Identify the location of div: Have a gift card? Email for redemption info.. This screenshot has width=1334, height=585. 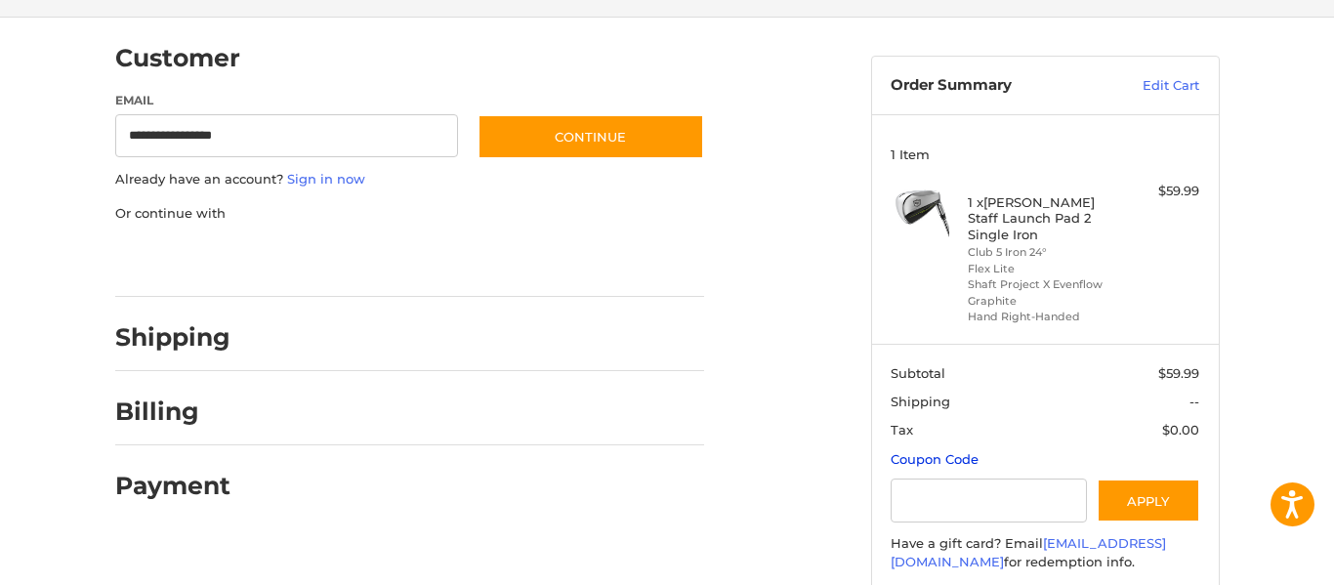
(1045, 553).